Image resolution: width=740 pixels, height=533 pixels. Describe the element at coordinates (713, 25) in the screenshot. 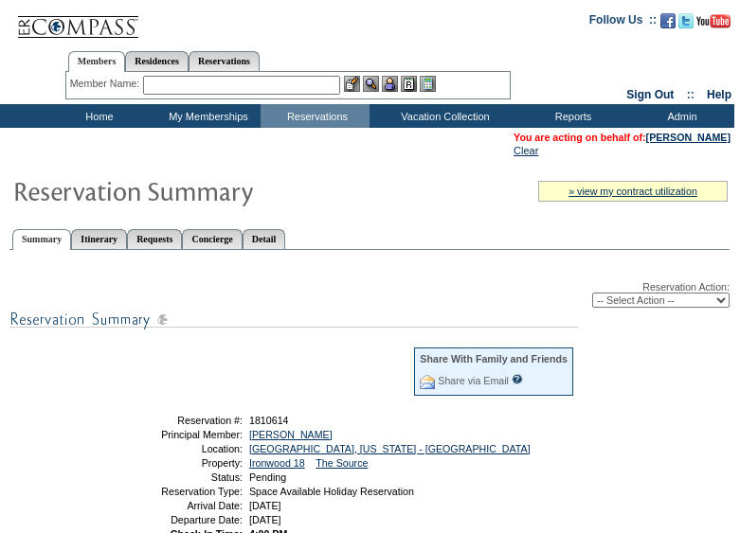

I see `a: Subscribe to our YouTube Channel` at that location.